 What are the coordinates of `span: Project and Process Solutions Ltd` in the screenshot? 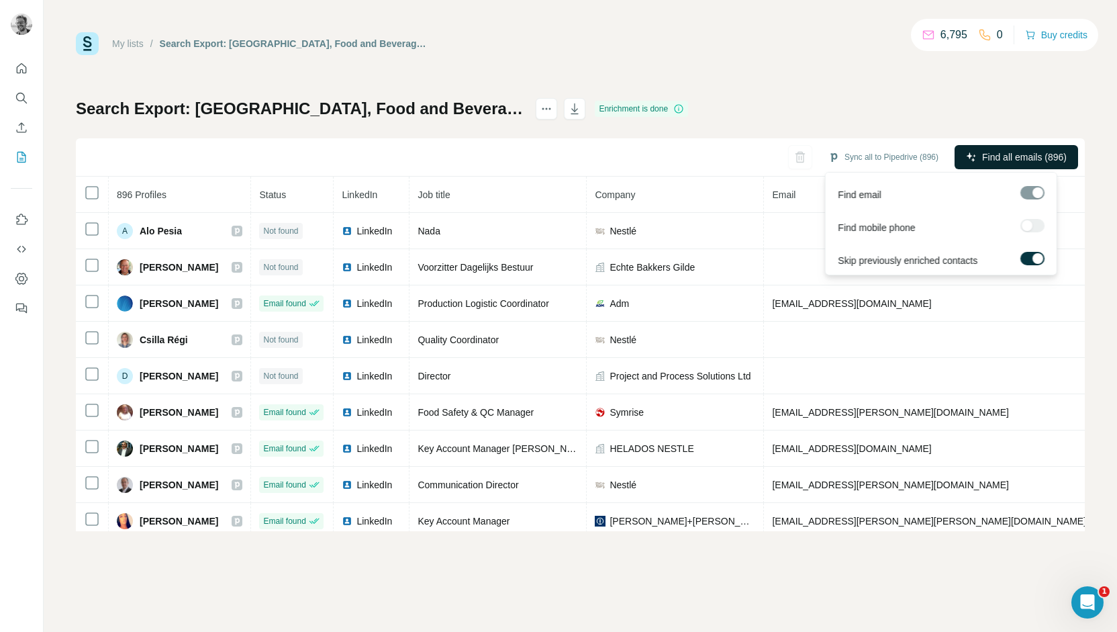 It's located at (680, 376).